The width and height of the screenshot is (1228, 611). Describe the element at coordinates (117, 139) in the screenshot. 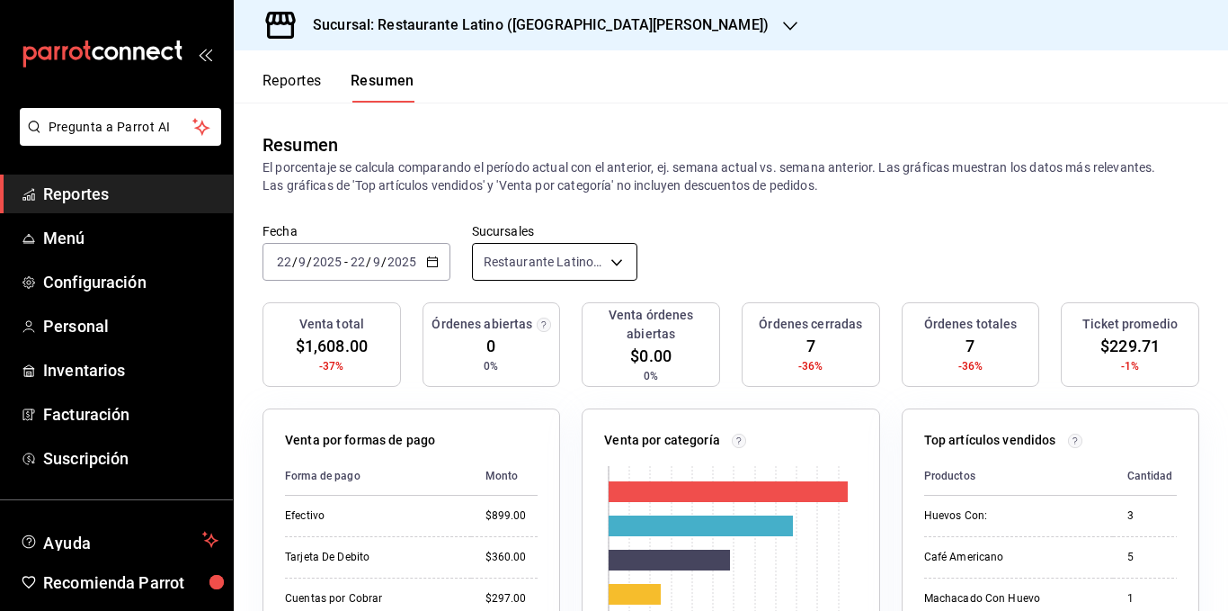

I see `a: Pregunta a Parrot AI` at that location.